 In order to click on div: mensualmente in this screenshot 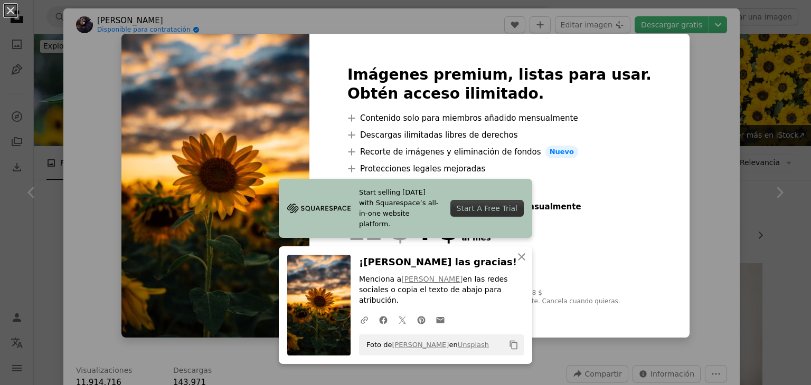, I will do `click(548, 207)`.